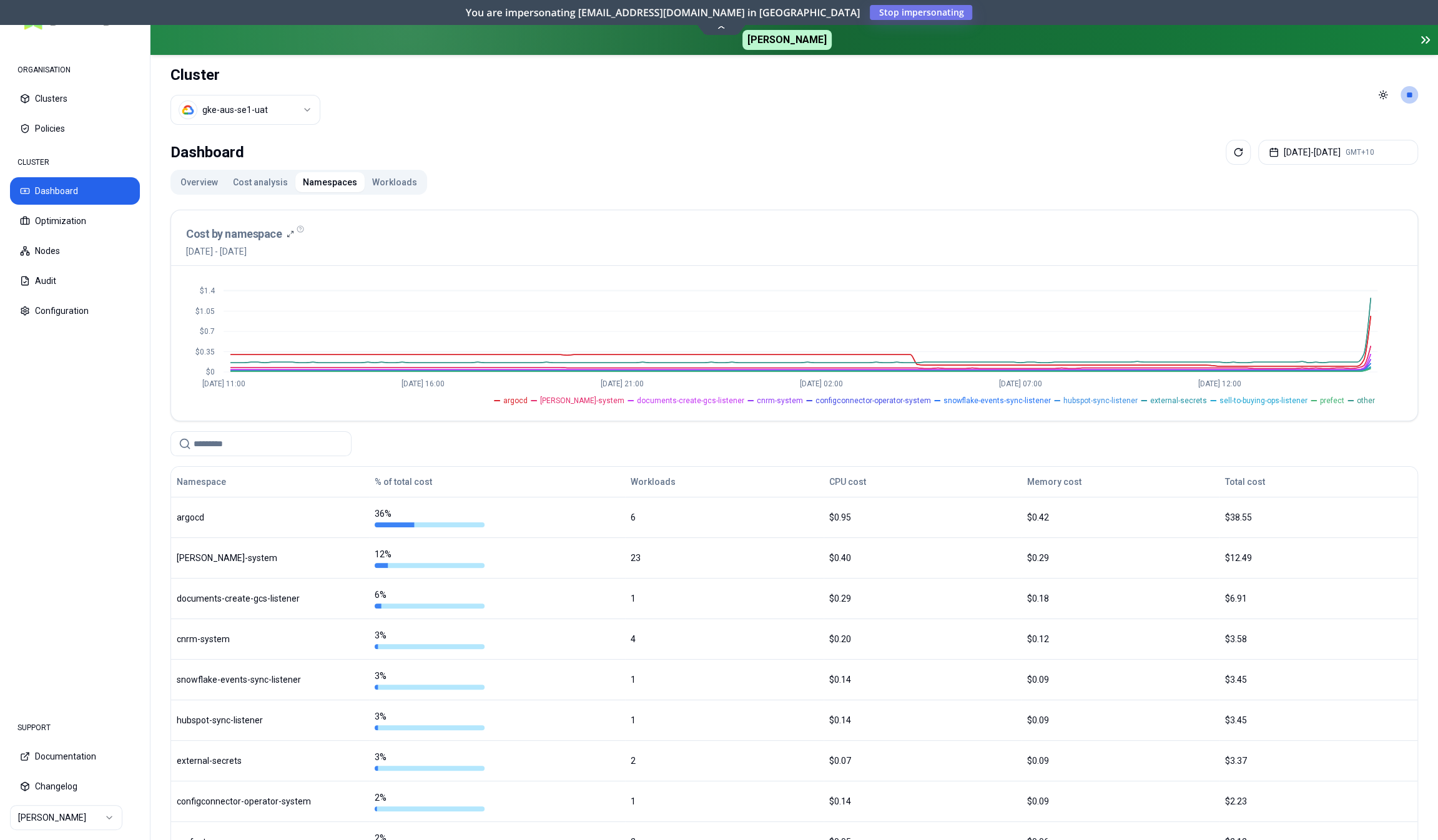 This screenshot has width=1438, height=840. I want to click on button: Nodes, so click(75, 251).